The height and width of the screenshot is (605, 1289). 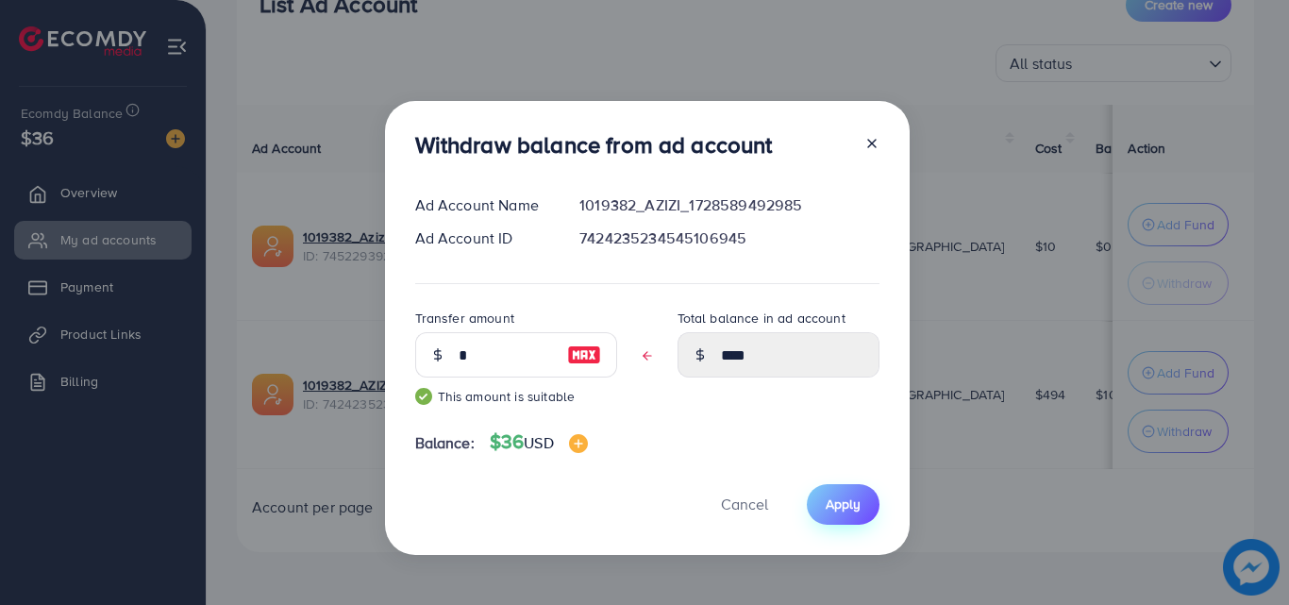 I want to click on small: This amount is suitable, so click(x=516, y=396).